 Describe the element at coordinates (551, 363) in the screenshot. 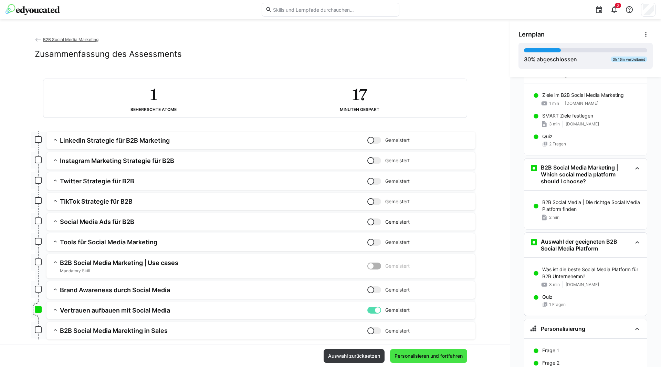

I see `p: Frage 2` at that location.